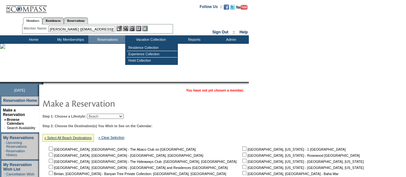 The image size is (406, 177). What do you see at coordinates (193, 39) in the screenshot?
I see `td: Reports` at bounding box center [193, 39].